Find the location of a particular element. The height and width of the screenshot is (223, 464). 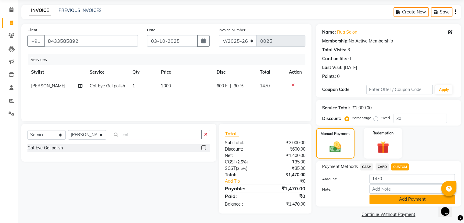

div: Net: is located at coordinates (242, 155).